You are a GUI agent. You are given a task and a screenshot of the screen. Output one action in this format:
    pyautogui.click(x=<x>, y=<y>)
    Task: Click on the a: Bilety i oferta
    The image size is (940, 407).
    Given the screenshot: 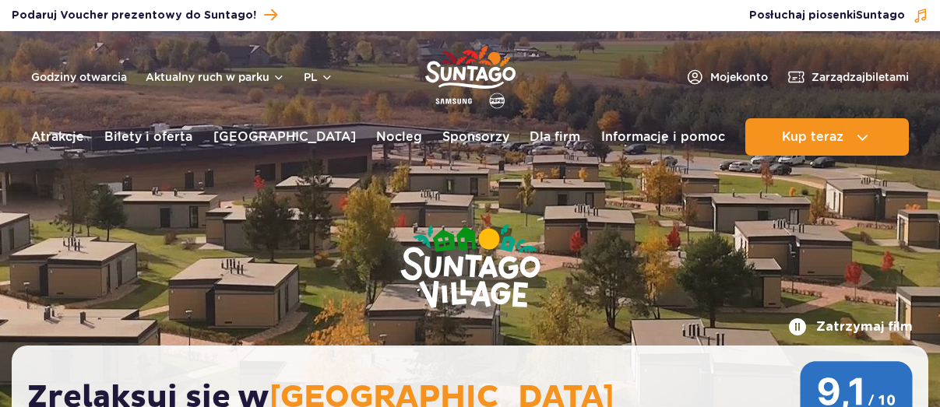 What is the action you would take?
    pyautogui.click(x=148, y=137)
    